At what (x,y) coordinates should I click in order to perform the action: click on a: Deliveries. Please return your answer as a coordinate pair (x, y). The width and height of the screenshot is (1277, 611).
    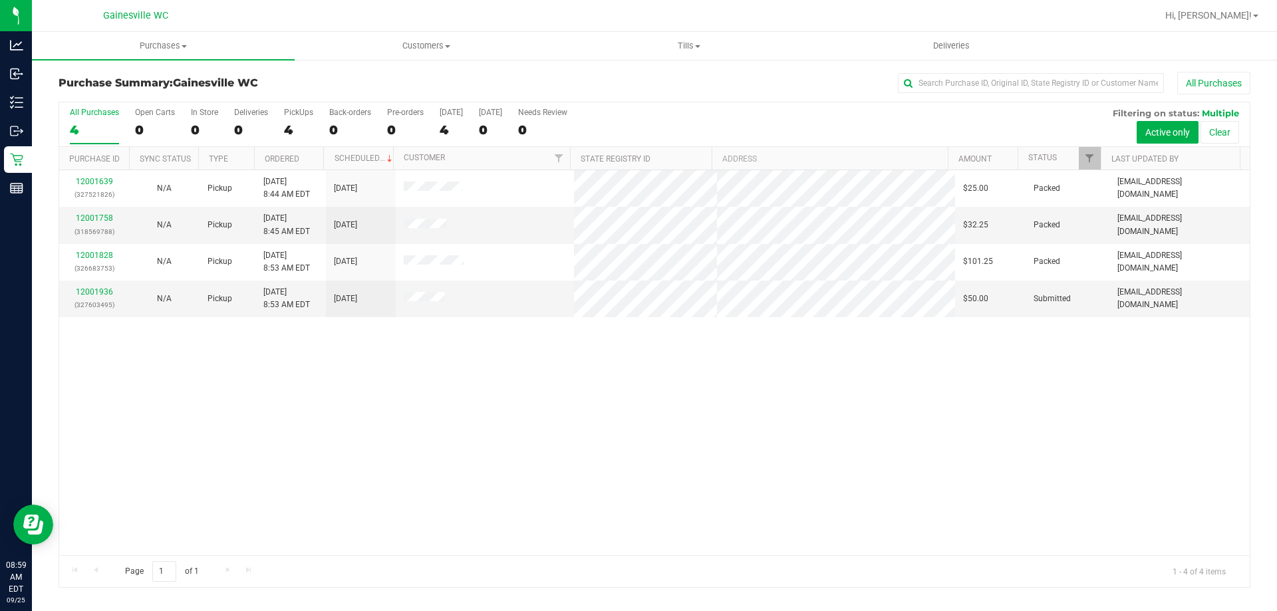
    Looking at the image, I should click on (951, 46).